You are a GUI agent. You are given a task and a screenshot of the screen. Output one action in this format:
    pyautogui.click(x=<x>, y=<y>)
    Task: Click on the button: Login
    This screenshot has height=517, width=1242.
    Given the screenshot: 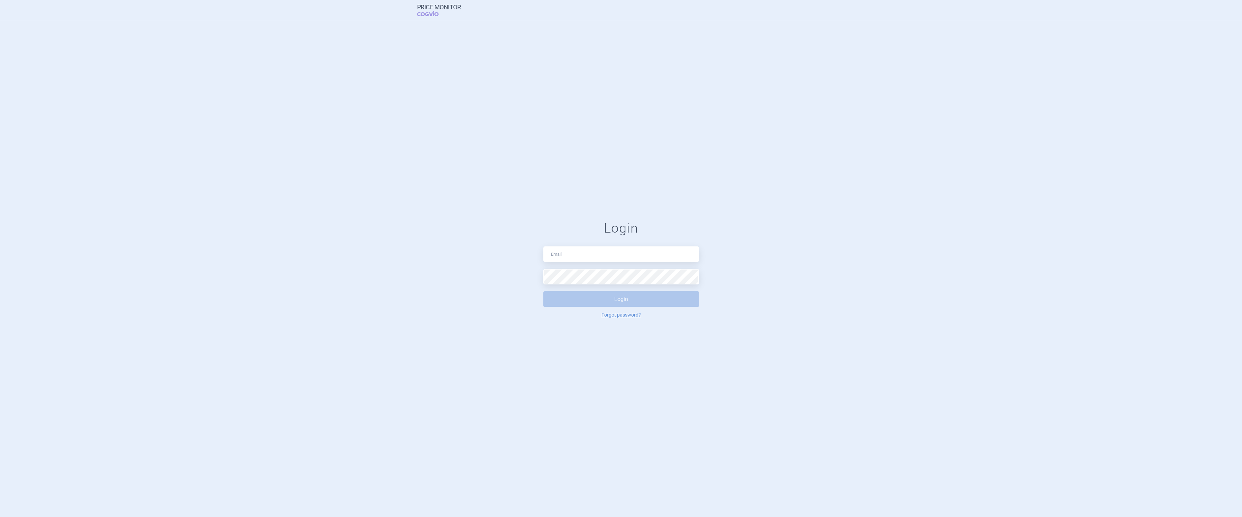 What is the action you would take?
    pyautogui.click(x=621, y=299)
    